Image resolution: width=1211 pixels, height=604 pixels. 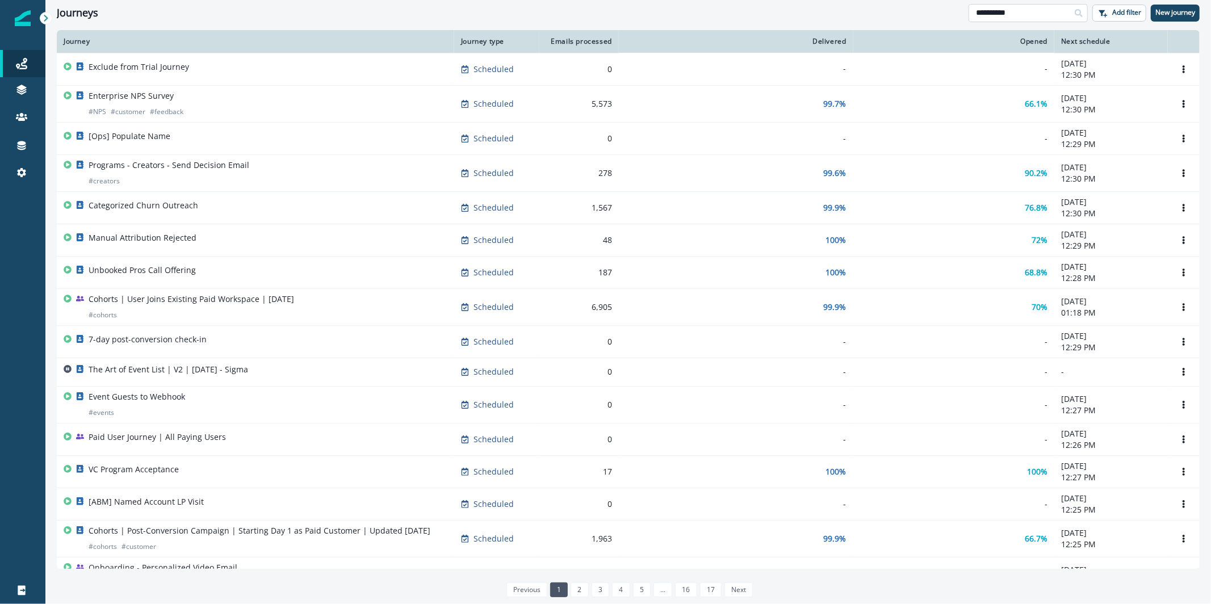 What do you see at coordinates (835, 173) in the screenshot?
I see `p: 99.6%` at bounding box center [835, 173].